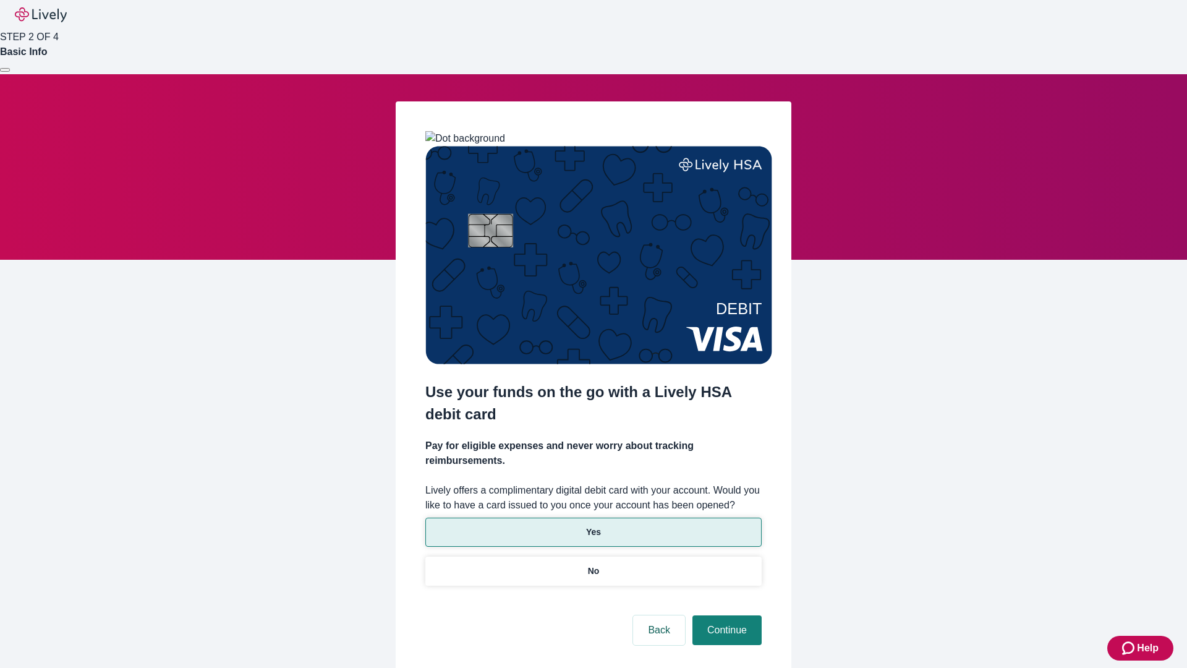 This screenshot has width=1187, height=668. What do you see at coordinates (41, 15) in the screenshot?
I see `img: Lively` at bounding box center [41, 15].